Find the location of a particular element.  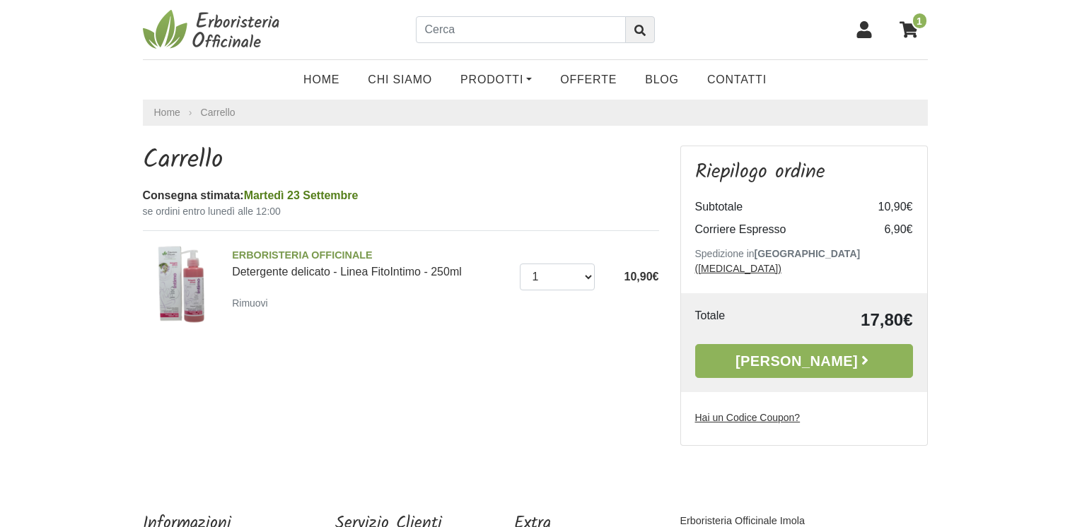

input: Cerca is located at coordinates (520, 30).